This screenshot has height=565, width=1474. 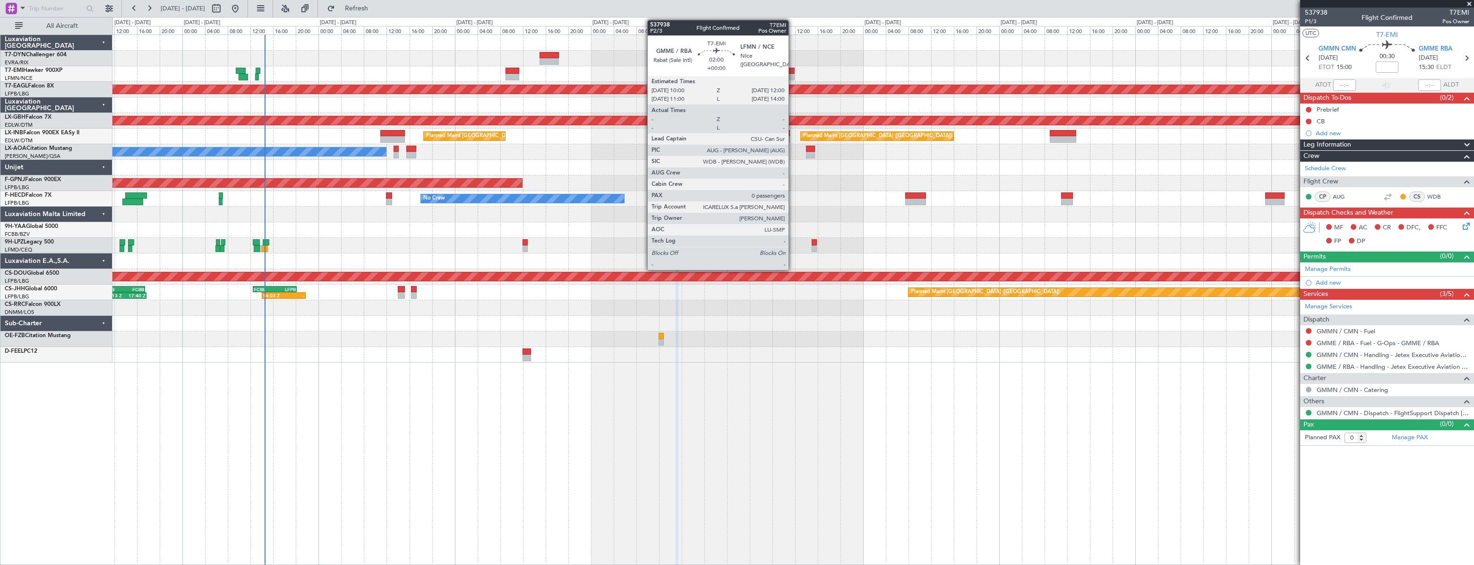 What do you see at coordinates (1323, 85) in the screenshot?
I see `span: ATOT` at bounding box center [1323, 85].